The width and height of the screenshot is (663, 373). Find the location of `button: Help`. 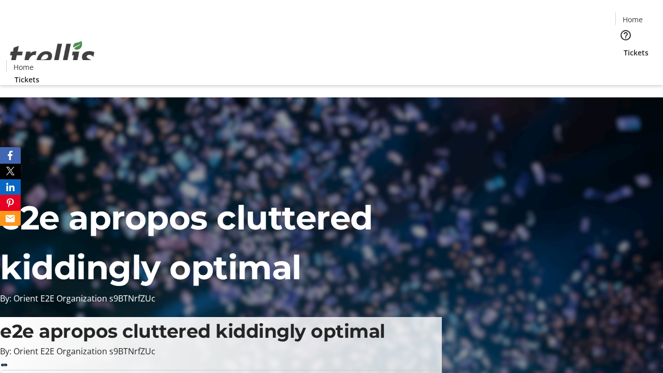

button: Help is located at coordinates (625, 35).